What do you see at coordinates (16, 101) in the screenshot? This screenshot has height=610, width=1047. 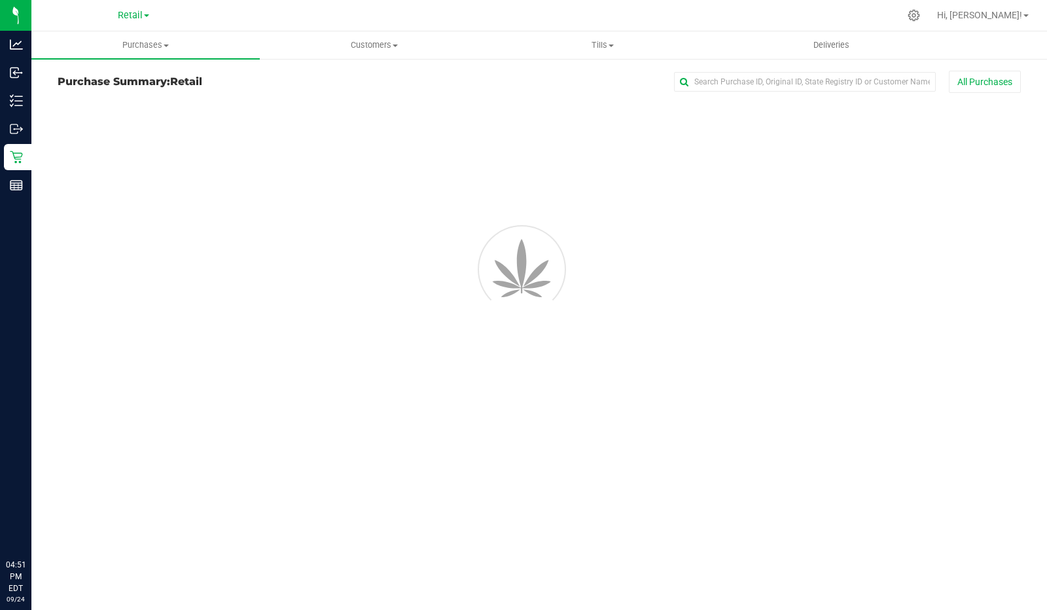 I see `inline-svg: Inventory` at bounding box center [16, 101].